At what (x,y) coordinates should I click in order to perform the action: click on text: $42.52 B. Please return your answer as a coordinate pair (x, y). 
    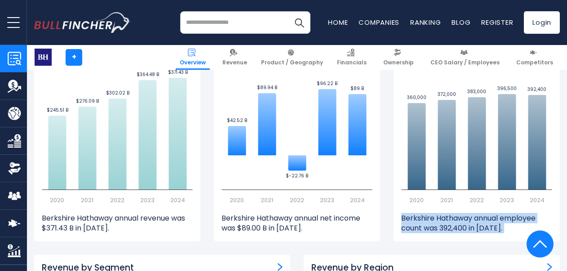
    Looking at the image, I should click on (237, 120).